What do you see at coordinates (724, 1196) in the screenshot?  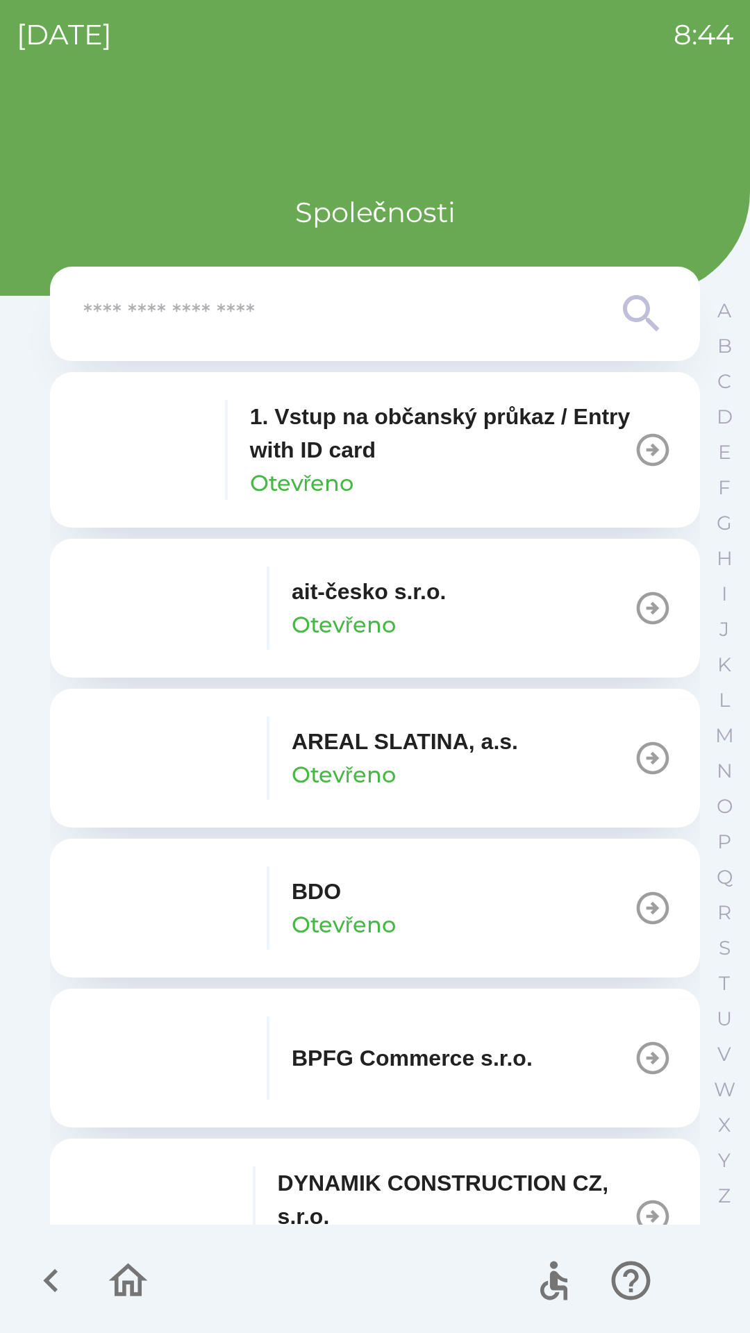 I see `p: Z` at bounding box center [724, 1196].